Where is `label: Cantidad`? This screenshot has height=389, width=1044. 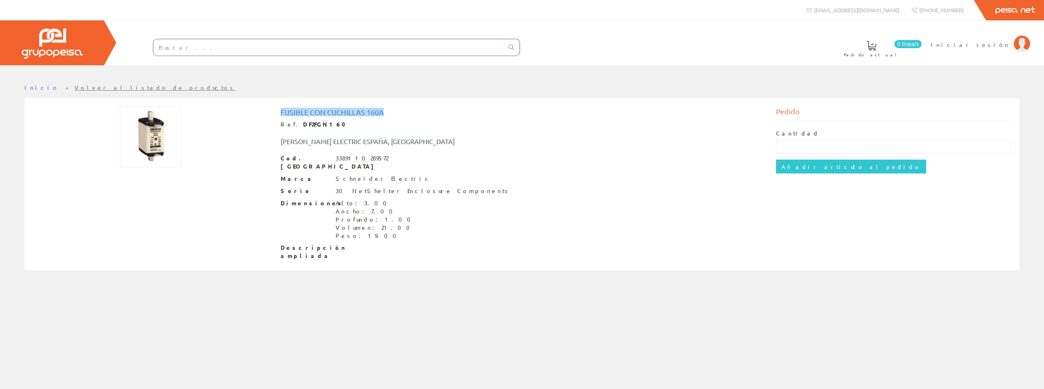 label: Cantidad is located at coordinates (798, 133).